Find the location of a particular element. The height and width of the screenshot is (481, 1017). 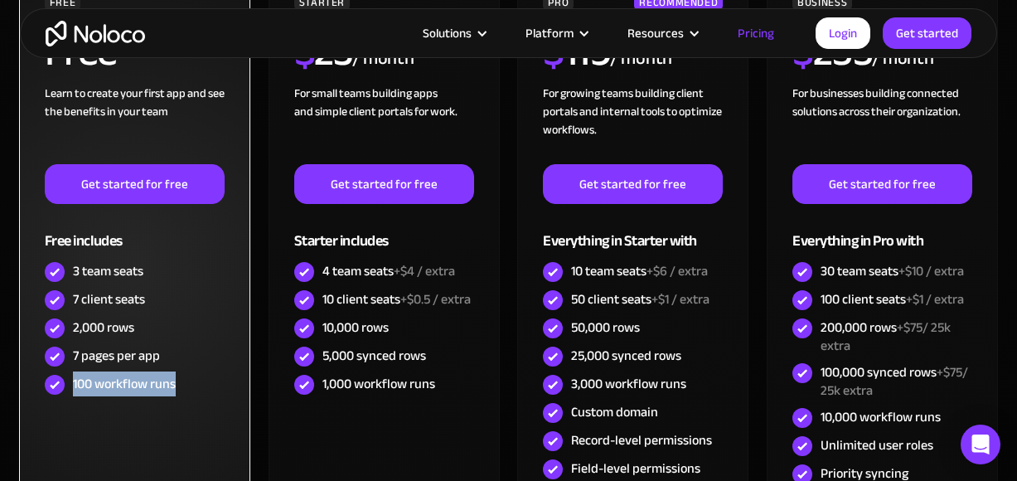

div: 1,000 workflow runs is located at coordinates (379, 384).